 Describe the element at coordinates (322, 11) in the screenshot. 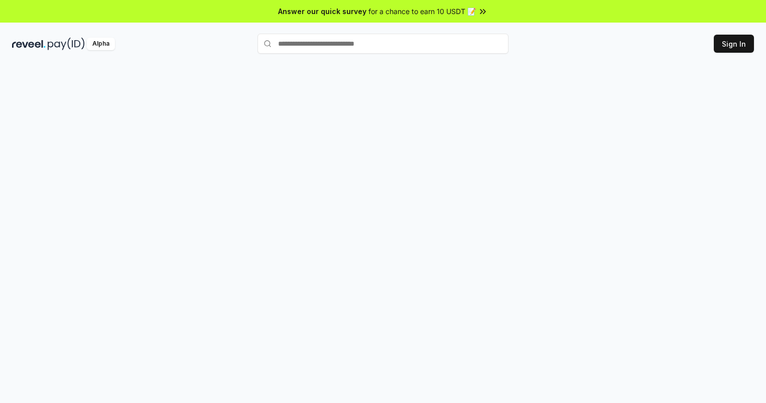

I see `span: Answer our quick survey` at that location.